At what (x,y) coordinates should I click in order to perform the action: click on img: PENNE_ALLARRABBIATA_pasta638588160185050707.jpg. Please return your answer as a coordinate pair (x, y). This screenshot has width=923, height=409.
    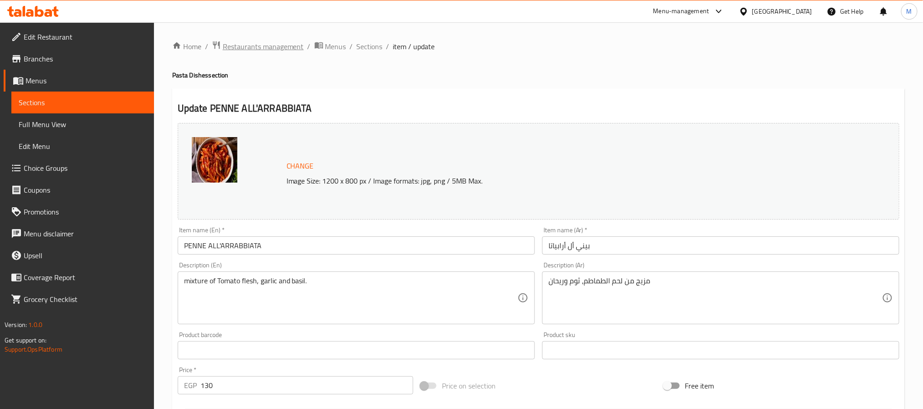
    Looking at the image, I should click on (215, 160).